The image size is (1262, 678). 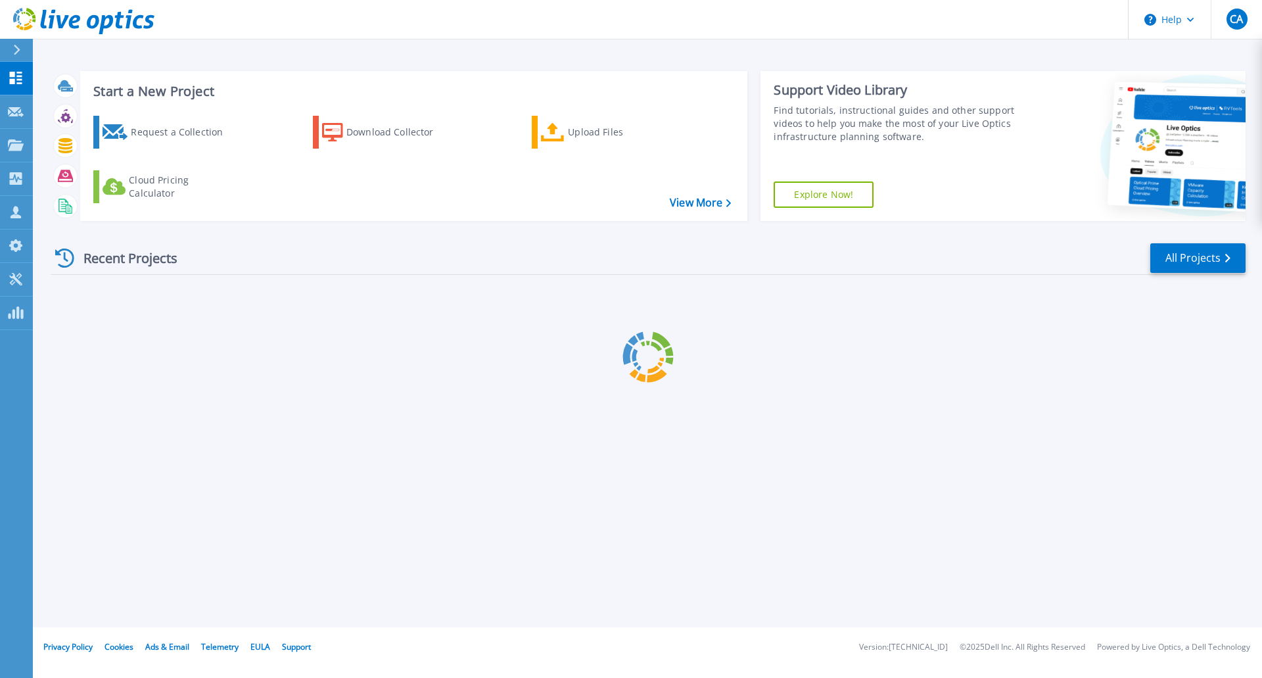 What do you see at coordinates (1197, 258) in the screenshot?
I see `a: All Projects` at bounding box center [1197, 258].